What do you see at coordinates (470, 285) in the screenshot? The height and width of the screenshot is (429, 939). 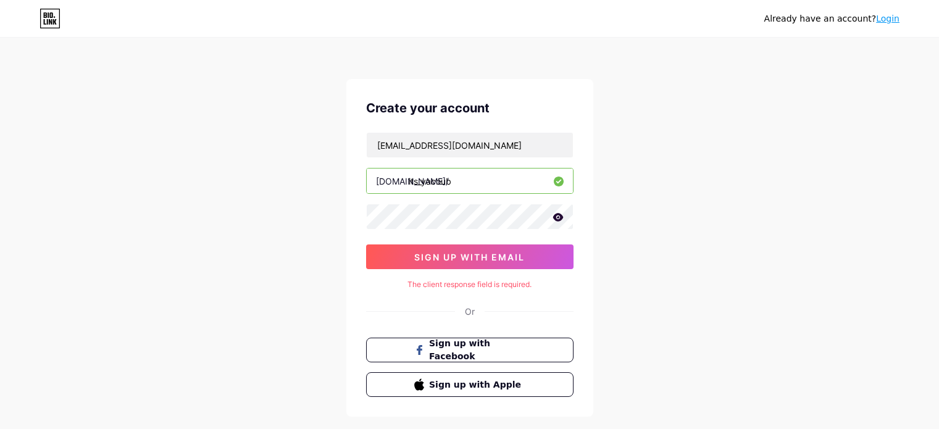 I see `div: The client response field is required.` at bounding box center [470, 285].